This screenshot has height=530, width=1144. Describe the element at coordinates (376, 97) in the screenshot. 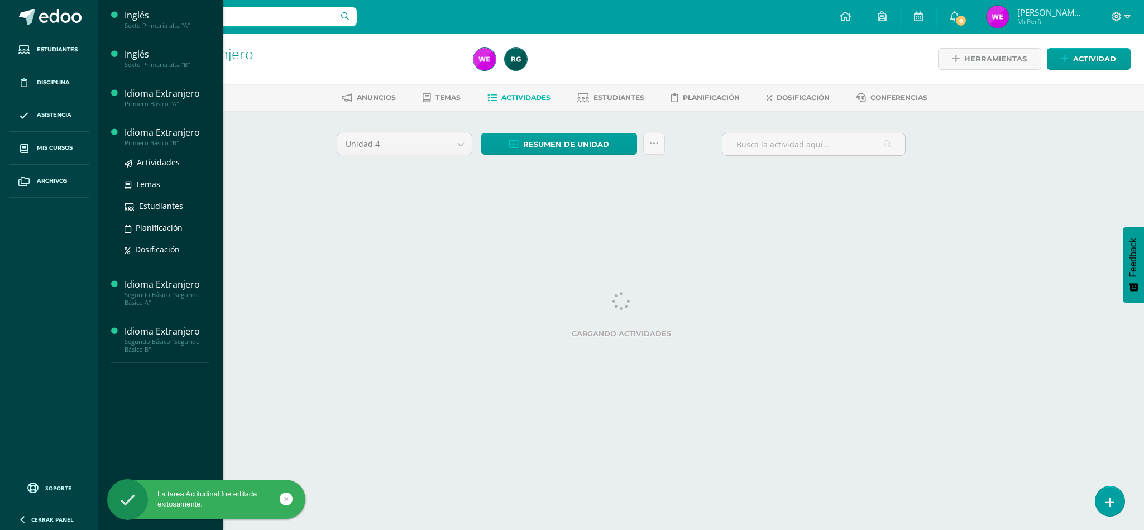

I see `span: Anuncios` at that location.